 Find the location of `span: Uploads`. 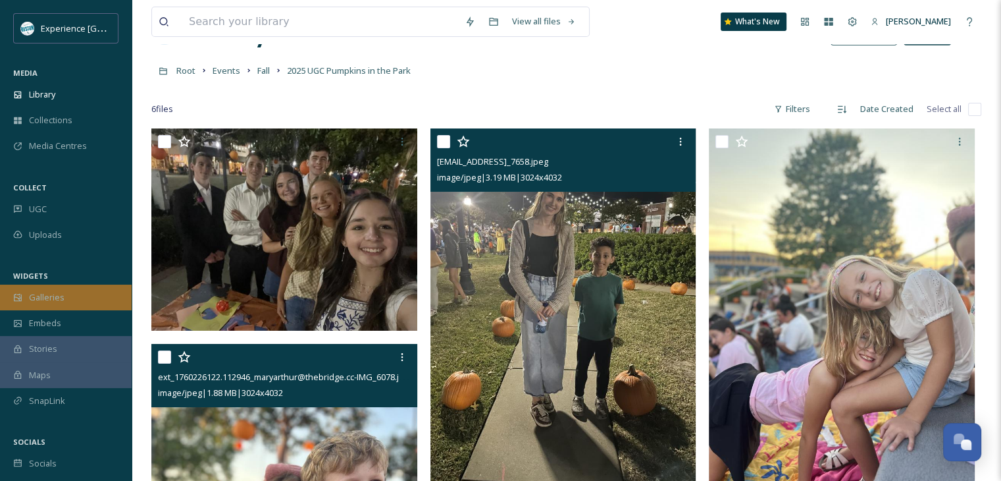

span: Uploads is located at coordinates (45, 234).